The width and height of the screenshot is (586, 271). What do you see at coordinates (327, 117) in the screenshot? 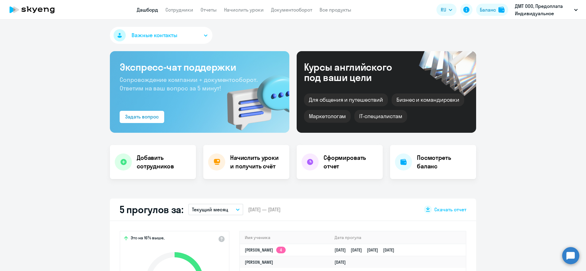
I see `div: Маркетологам` at bounding box center [327, 117].